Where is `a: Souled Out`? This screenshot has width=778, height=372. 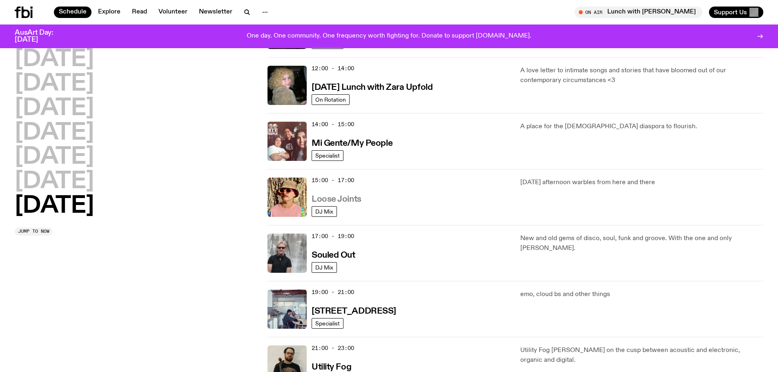 a: Souled Out is located at coordinates (333, 255).